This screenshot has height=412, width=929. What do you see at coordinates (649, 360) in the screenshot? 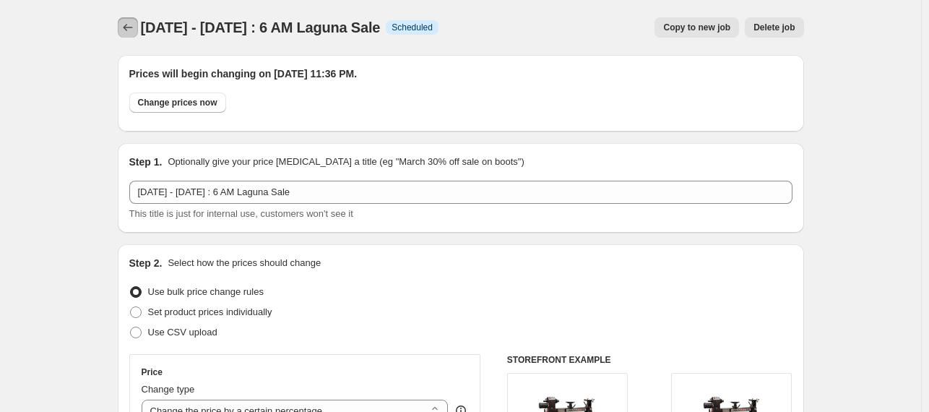
I see `h6: STOREFRONT EXAMPLE` at bounding box center [649, 360].